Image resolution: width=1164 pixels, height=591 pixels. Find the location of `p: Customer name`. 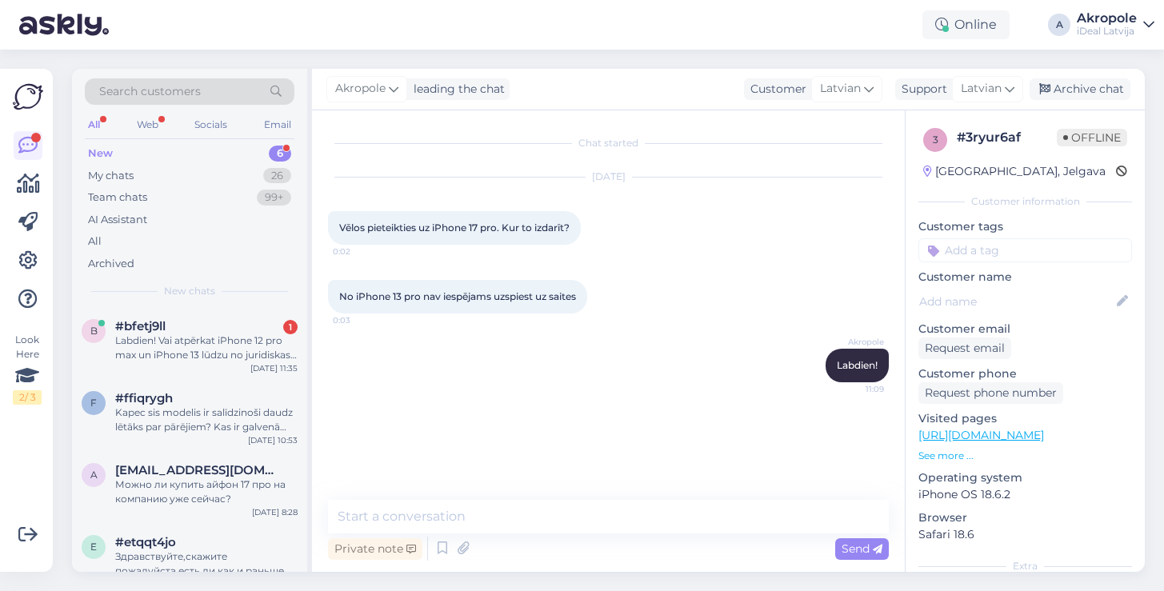

p: Customer name is located at coordinates (1024, 277).